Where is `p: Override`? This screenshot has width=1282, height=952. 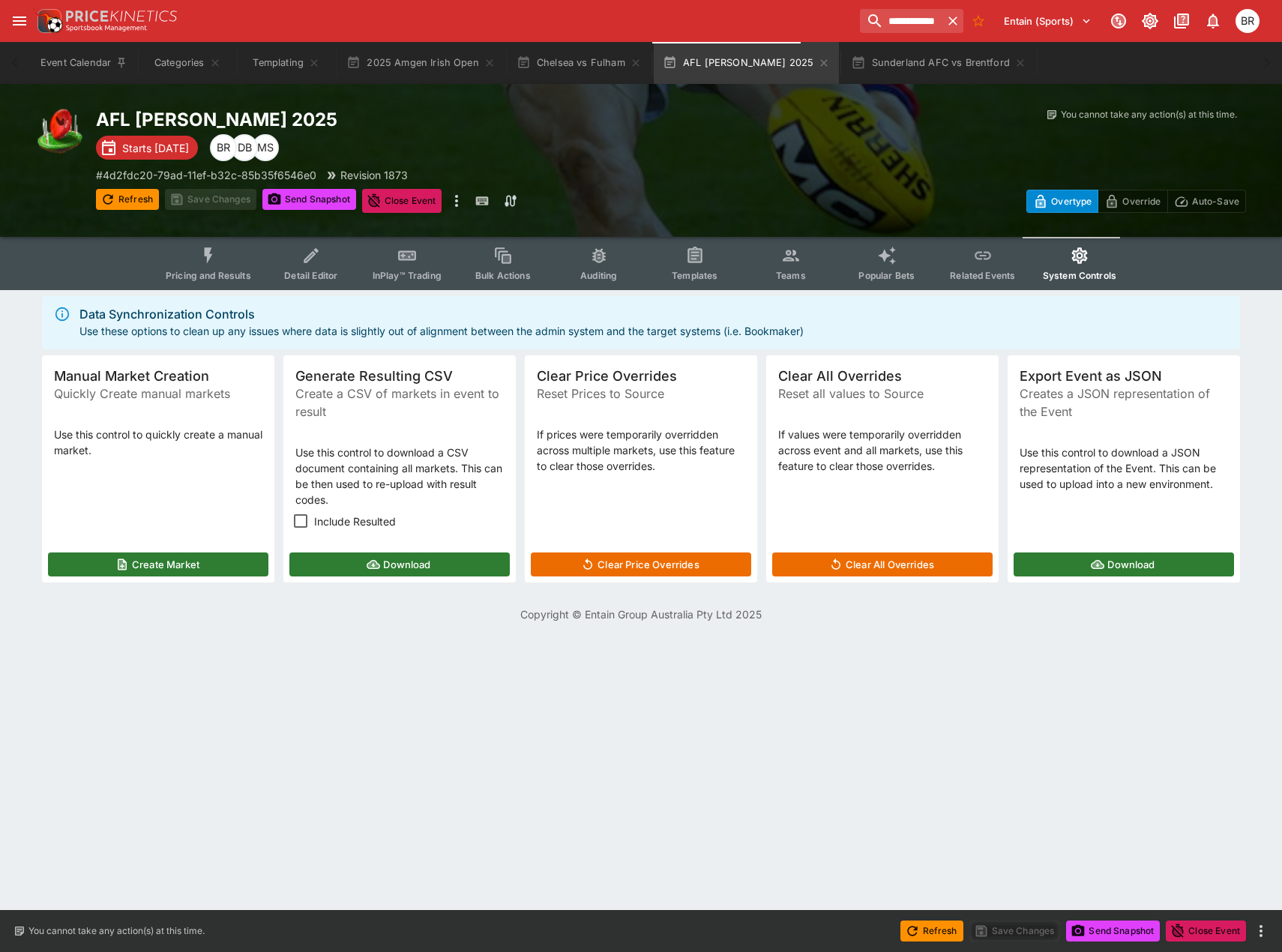 p: Override is located at coordinates (1141, 201).